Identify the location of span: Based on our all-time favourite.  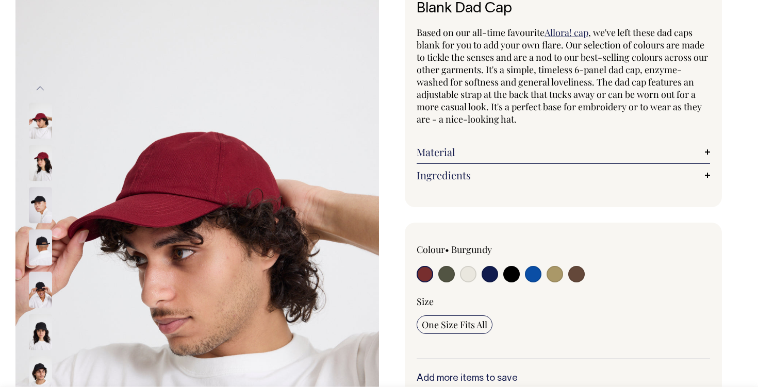
(480, 32).